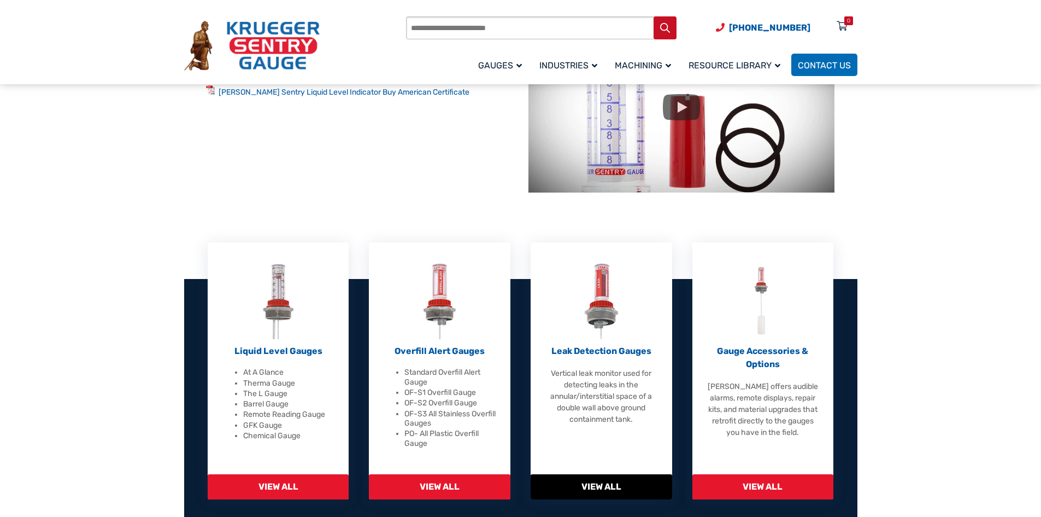  I want to click on a: Overfill Alert Gauges Overfill Alert Gauges Standard Overfill Alert Gauge OF-S1 Overfill Gauge OF..., so click(440, 371).